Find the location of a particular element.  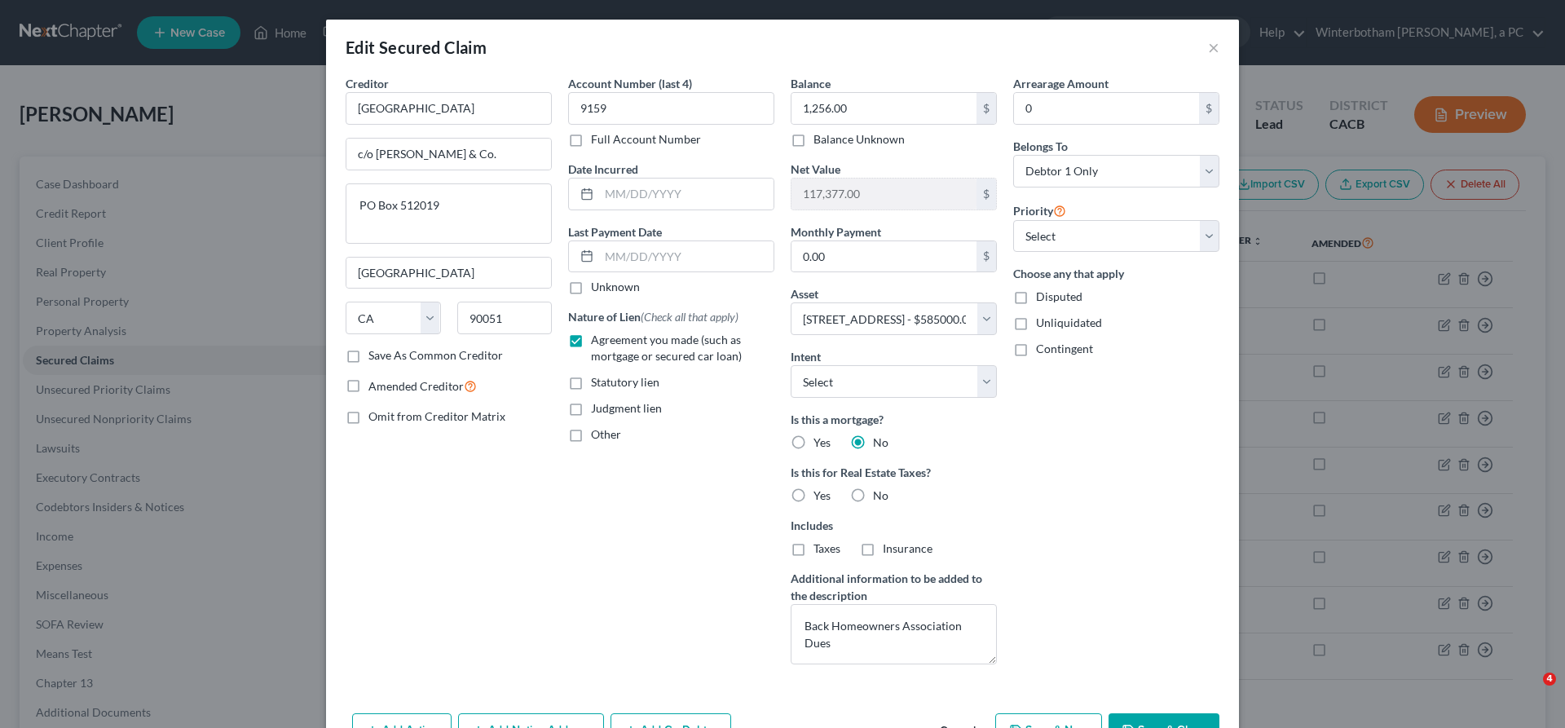

span: 4 is located at coordinates (1549, 679).